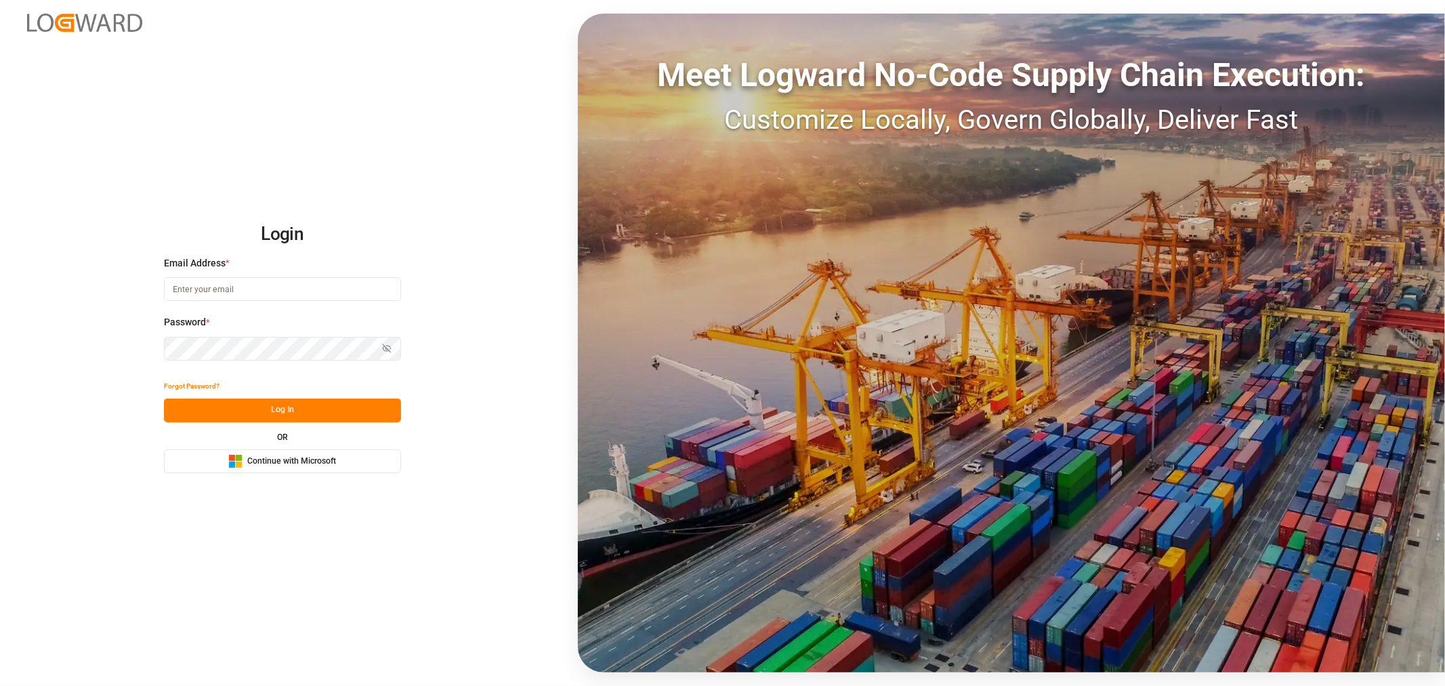  What do you see at coordinates (1011, 120) in the screenshot?
I see `div: Customize Locally, Govern Globally, Deliver Fast` at bounding box center [1011, 120].